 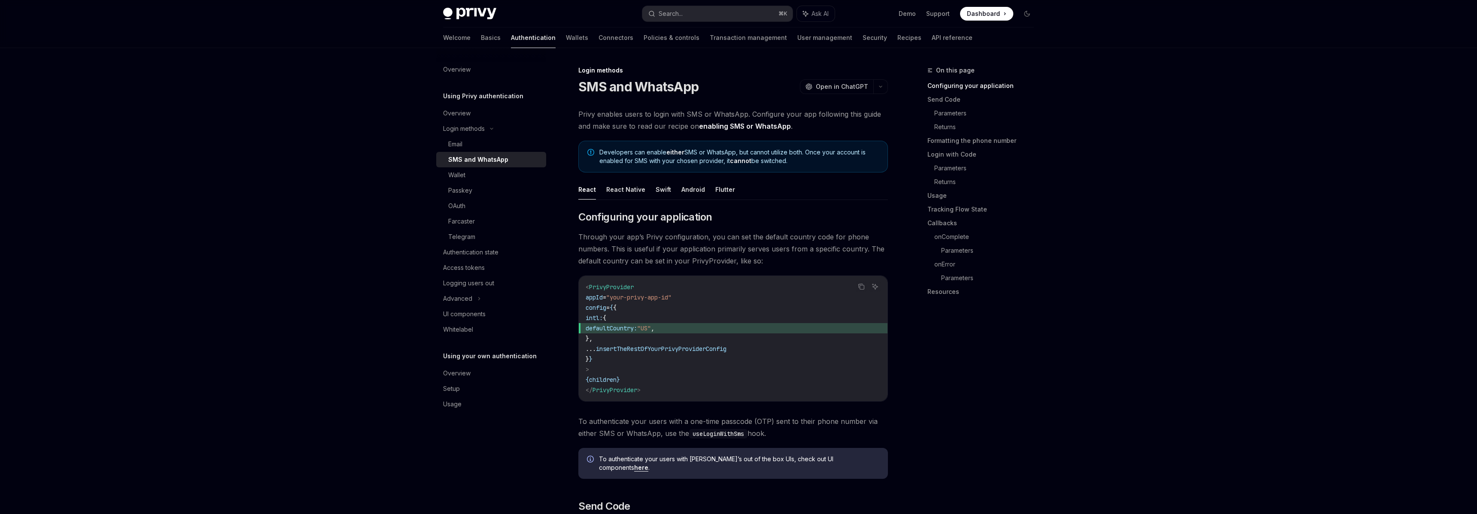 What do you see at coordinates (464, 314) in the screenshot?
I see `div: UI components` at bounding box center [464, 314].